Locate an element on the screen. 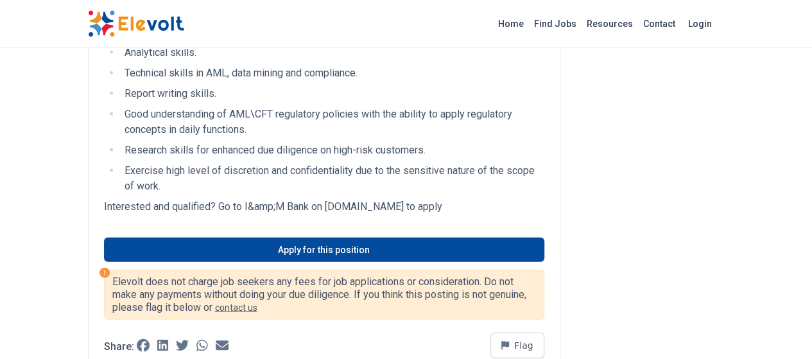 The image size is (812, 359). li: Good understanding of AML\CFT regulatory policies with the ability to apply regulatory concepts i... is located at coordinates (332, 122).